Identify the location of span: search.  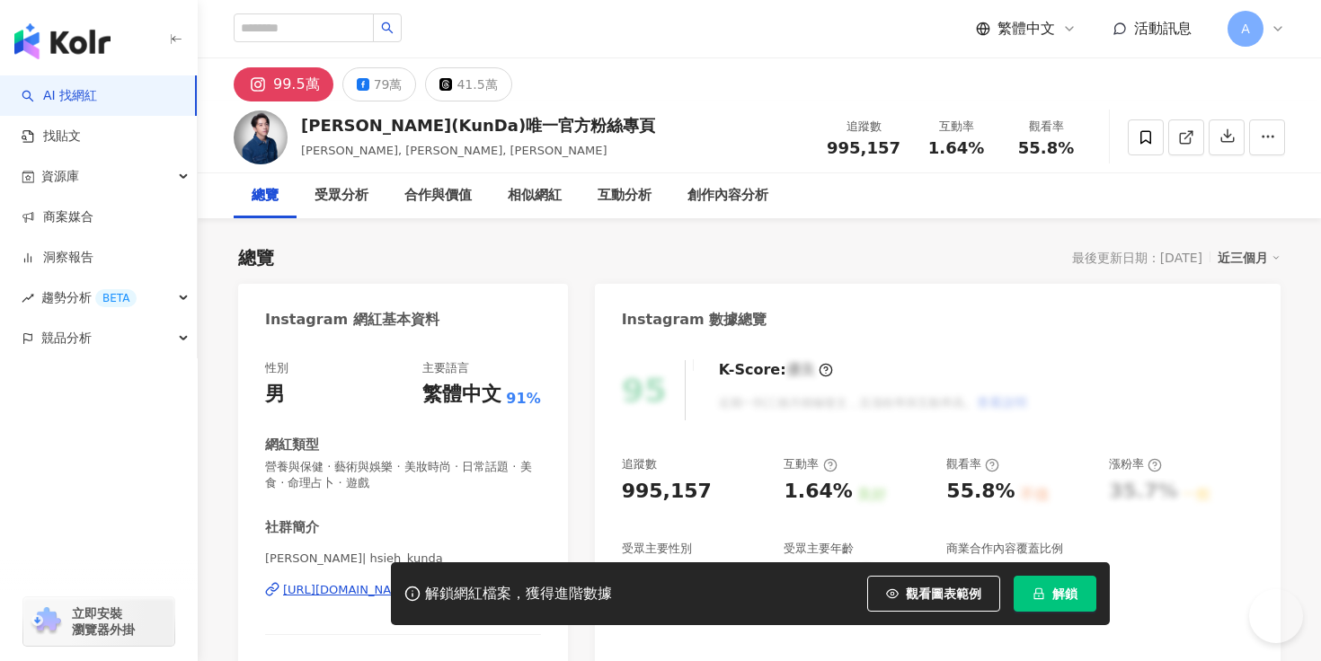
(387, 28).